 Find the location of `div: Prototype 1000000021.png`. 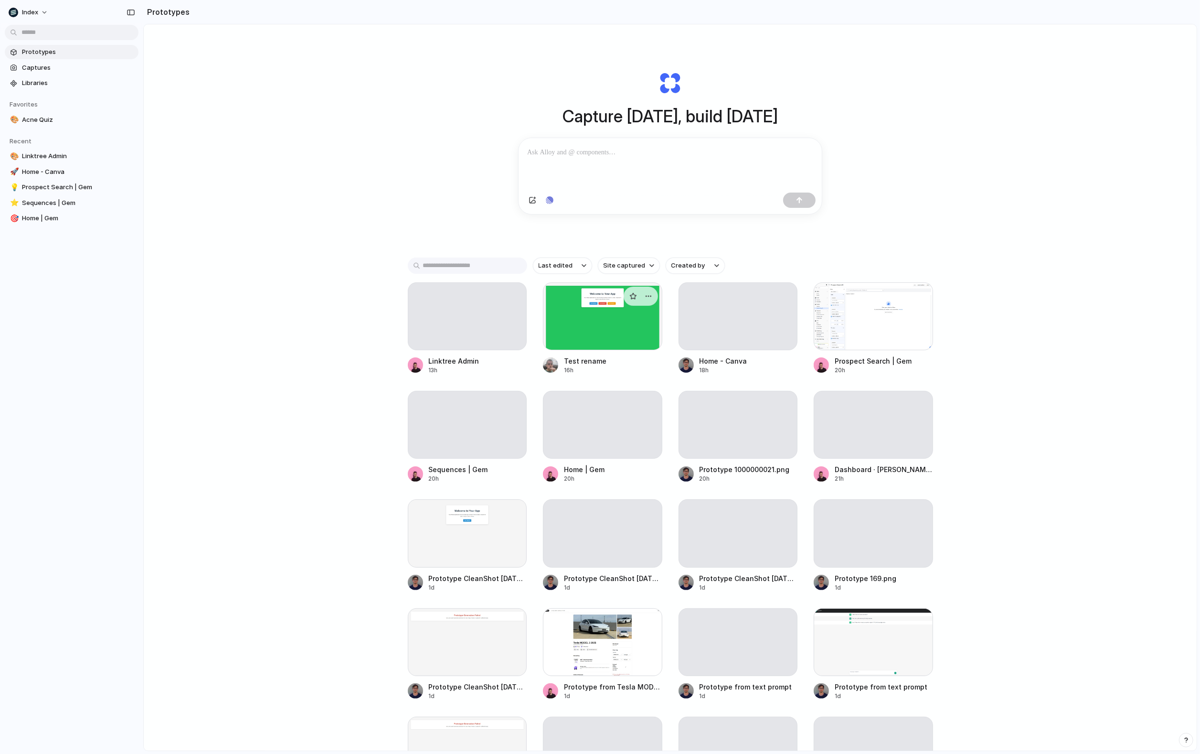

div: Prototype 1000000021.png is located at coordinates (745, 469).